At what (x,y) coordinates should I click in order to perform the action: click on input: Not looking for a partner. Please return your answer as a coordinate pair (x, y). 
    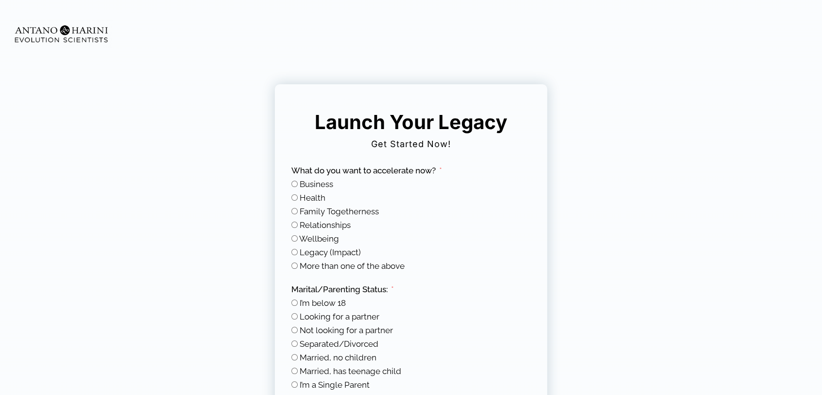
    Looking at the image, I should click on (294, 329).